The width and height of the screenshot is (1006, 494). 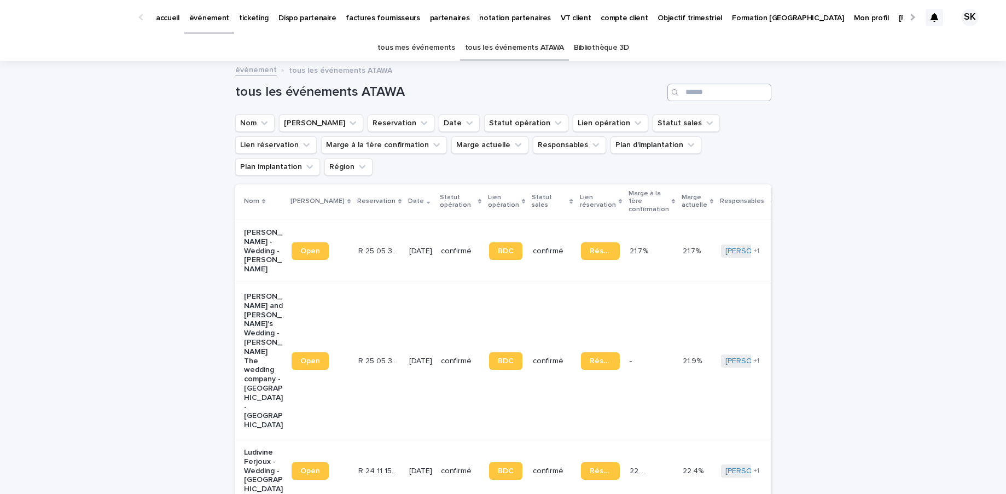 I want to click on div: Search, so click(x=719, y=92).